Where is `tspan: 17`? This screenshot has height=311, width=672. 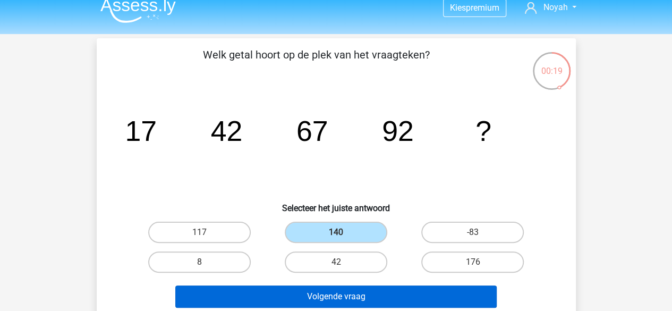 tspan: 17 is located at coordinates (141, 131).